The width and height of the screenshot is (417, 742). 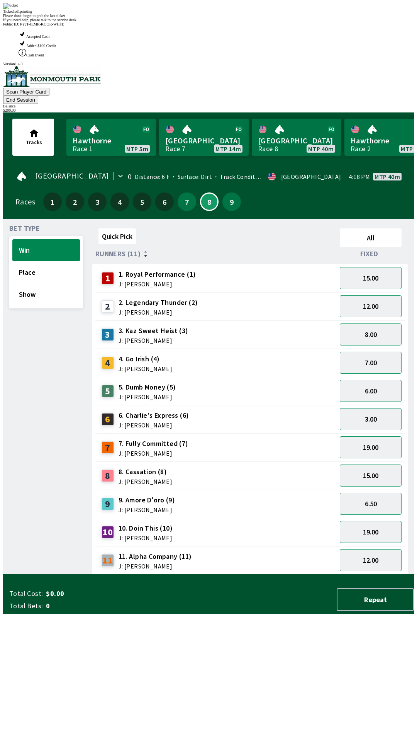 I want to click on span: Hawthorne, so click(x=111, y=141).